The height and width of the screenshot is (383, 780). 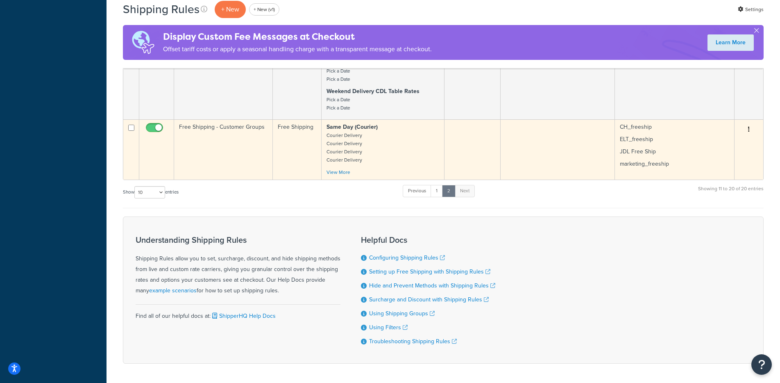 I want to click on small: Courier Delivery Courier Delivery Courier Delivery Courier Delivery, so click(x=344, y=148).